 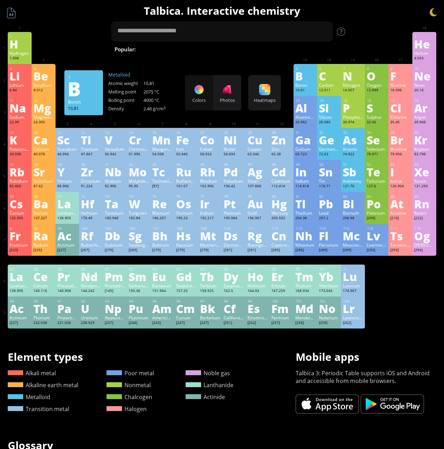 I want to click on div: Barium, so click(x=44, y=213).